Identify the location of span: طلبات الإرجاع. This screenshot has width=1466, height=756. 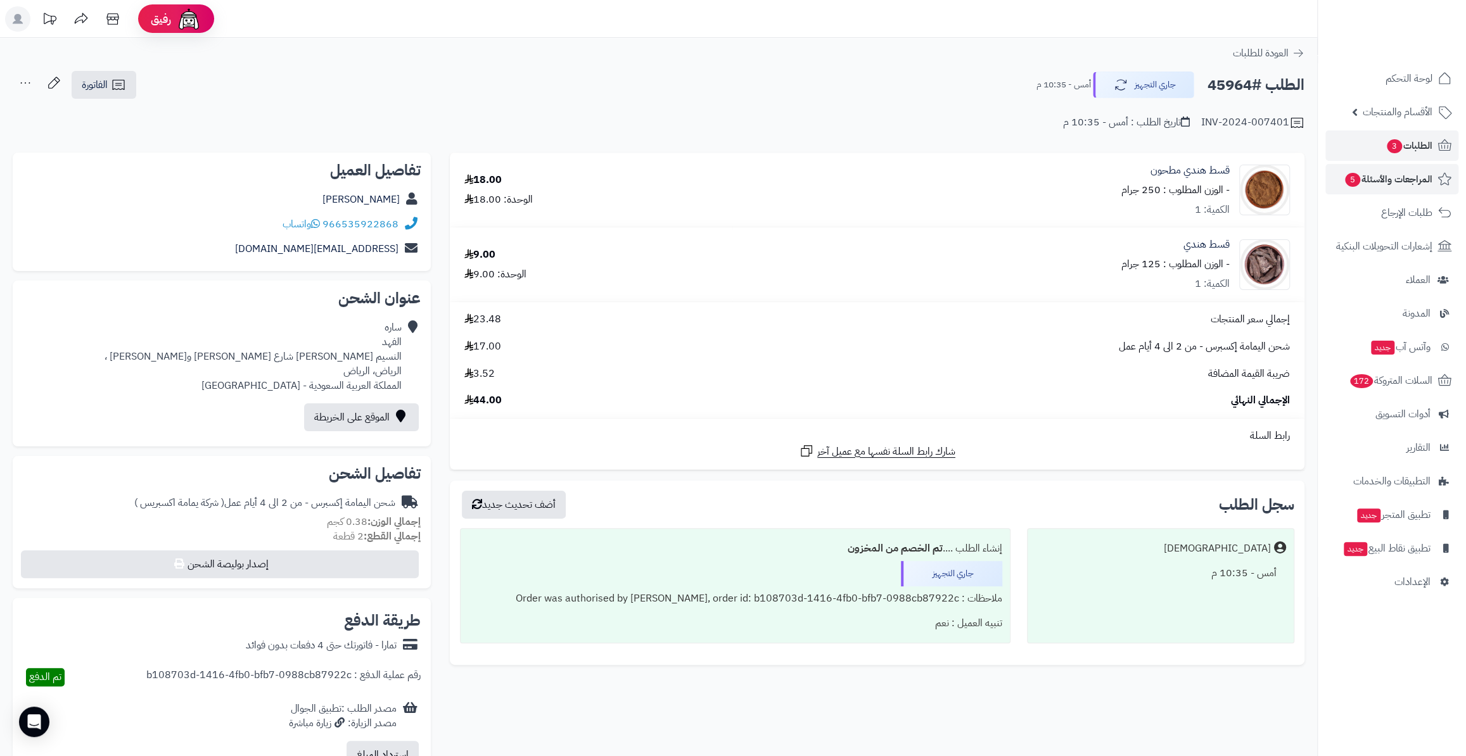
(1406, 213).